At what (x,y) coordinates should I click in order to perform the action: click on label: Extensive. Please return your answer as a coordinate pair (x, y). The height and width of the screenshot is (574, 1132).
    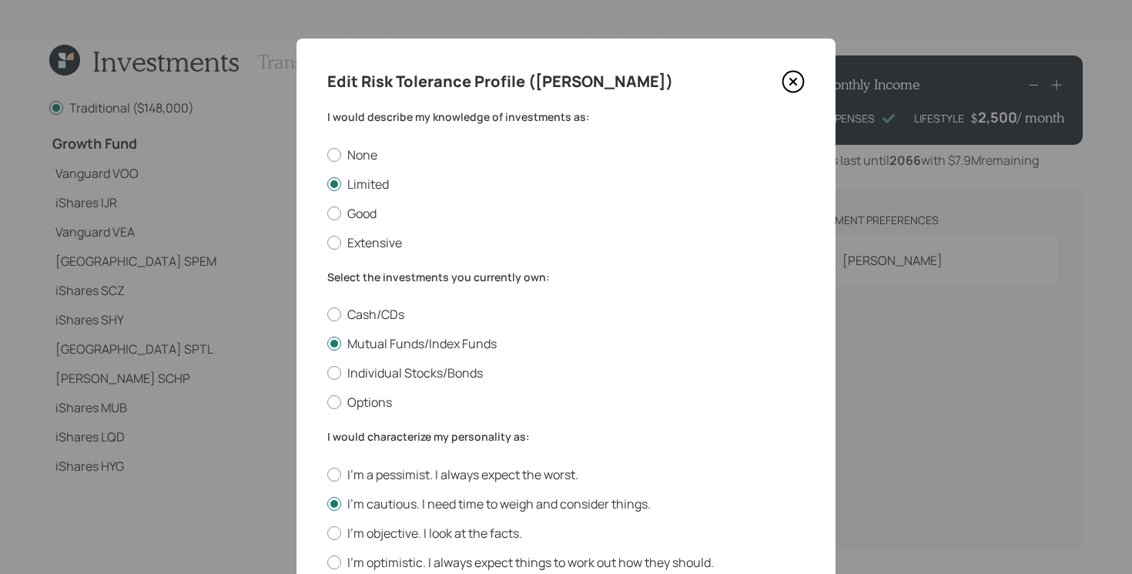
    Looking at the image, I should click on (566, 243).